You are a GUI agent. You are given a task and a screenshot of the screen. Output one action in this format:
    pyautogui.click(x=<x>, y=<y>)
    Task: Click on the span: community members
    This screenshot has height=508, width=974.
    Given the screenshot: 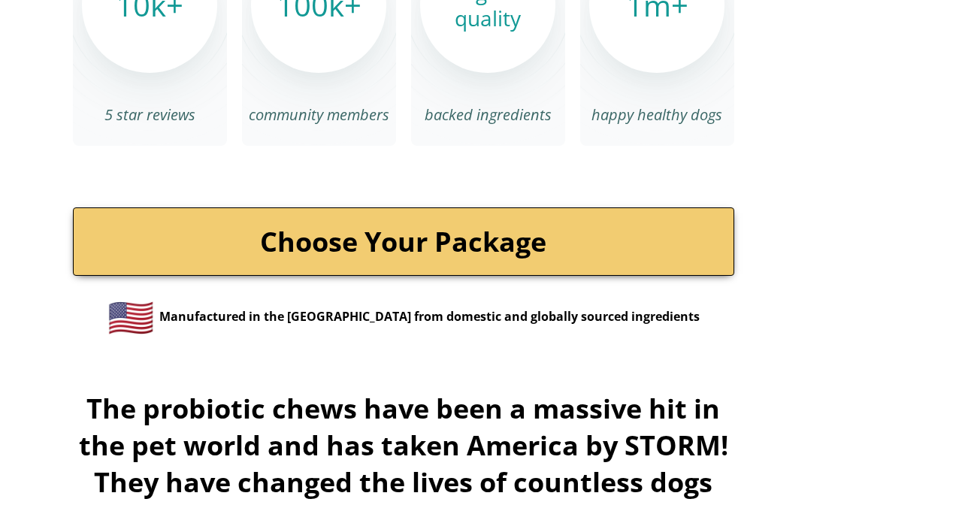 What is the action you would take?
    pyautogui.click(x=319, y=114)
    